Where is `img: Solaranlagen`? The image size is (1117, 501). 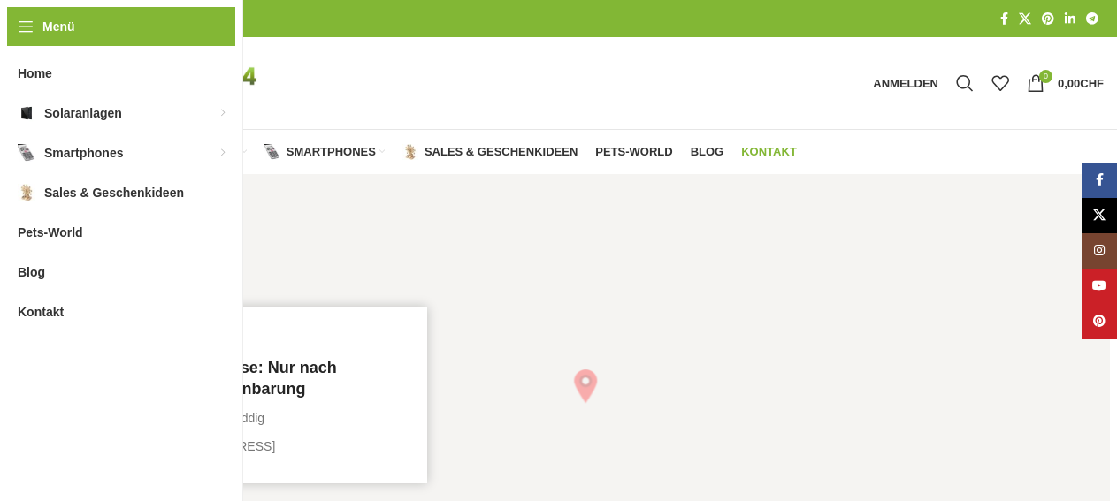 img: Solaranlagen is located at coordinates (27, 113).